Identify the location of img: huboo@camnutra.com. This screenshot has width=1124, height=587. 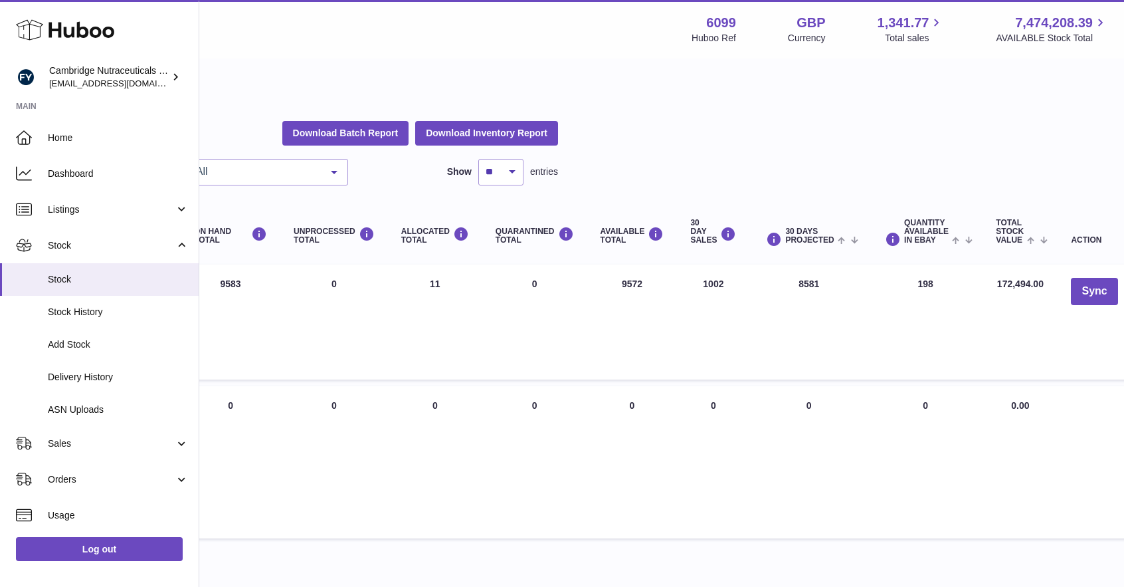
(26, 77).